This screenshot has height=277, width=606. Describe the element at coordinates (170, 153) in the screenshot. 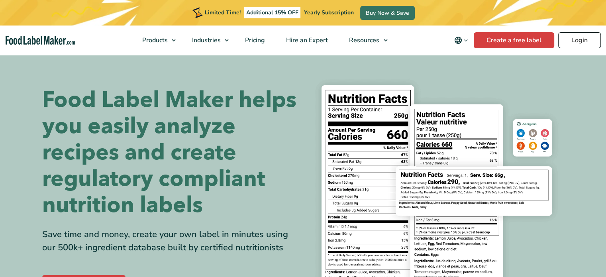

I see `h1: Food Label Maker helps you easily analyze recipes and create regulatory compliant nutrition labels` at that location.